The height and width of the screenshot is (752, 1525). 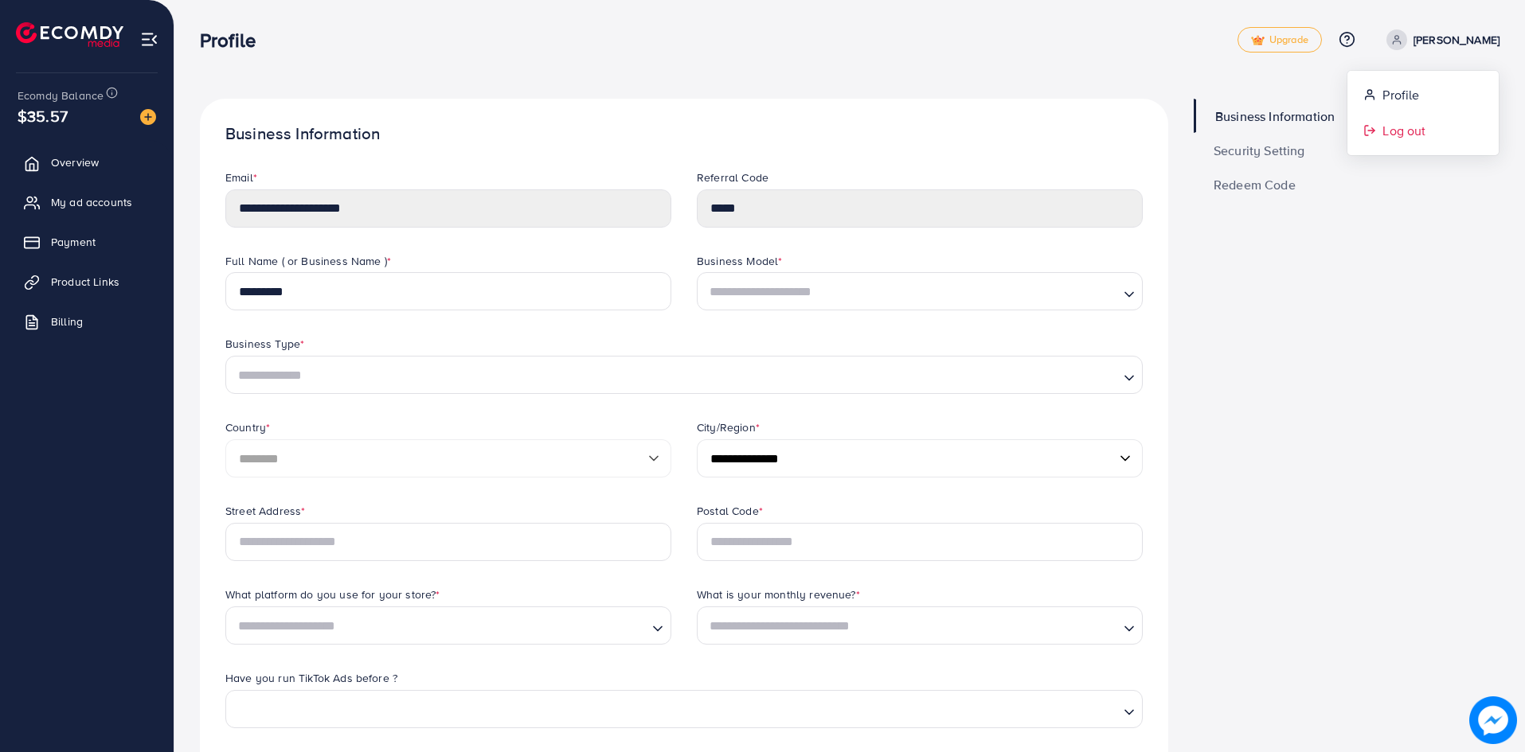 I want to click on label: Street Address, so click(x=265, y=511).